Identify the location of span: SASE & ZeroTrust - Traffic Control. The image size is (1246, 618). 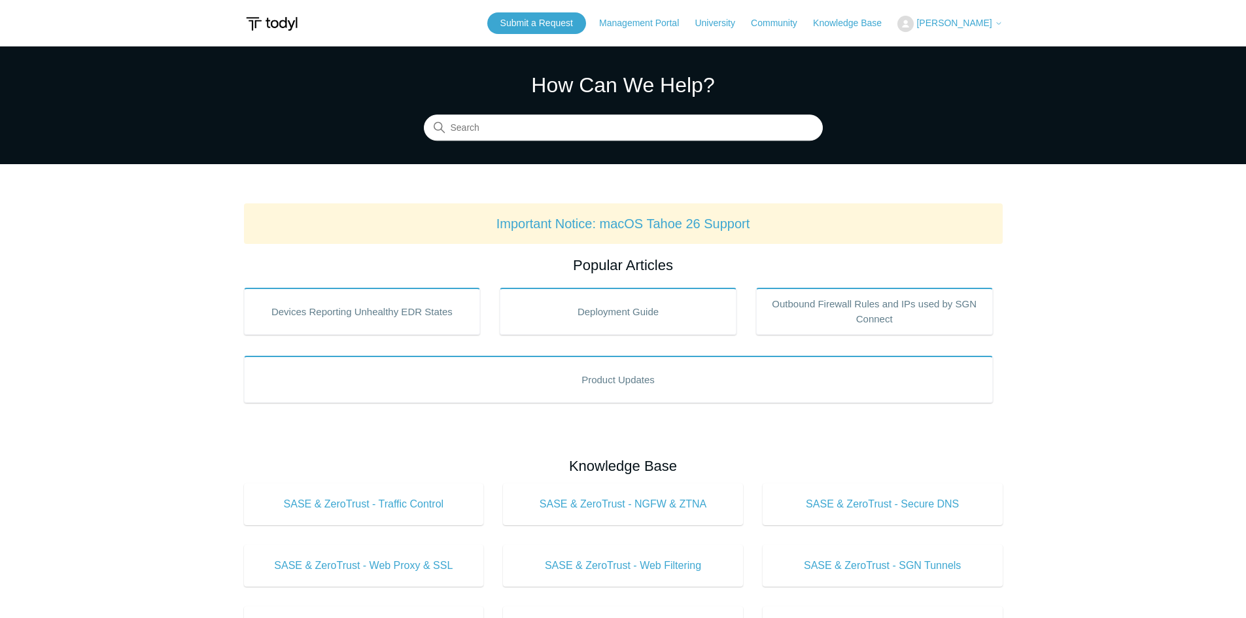
(364, 504).